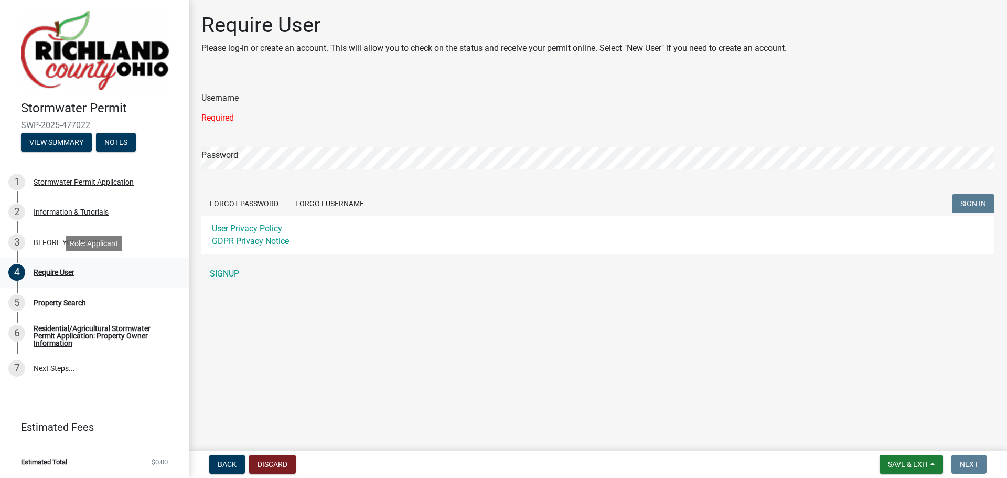 This screenshot has width=1007, height=478. Describe the element at coordinates (494, 25) in the screenshot. I see `h1: Require User` at that location.